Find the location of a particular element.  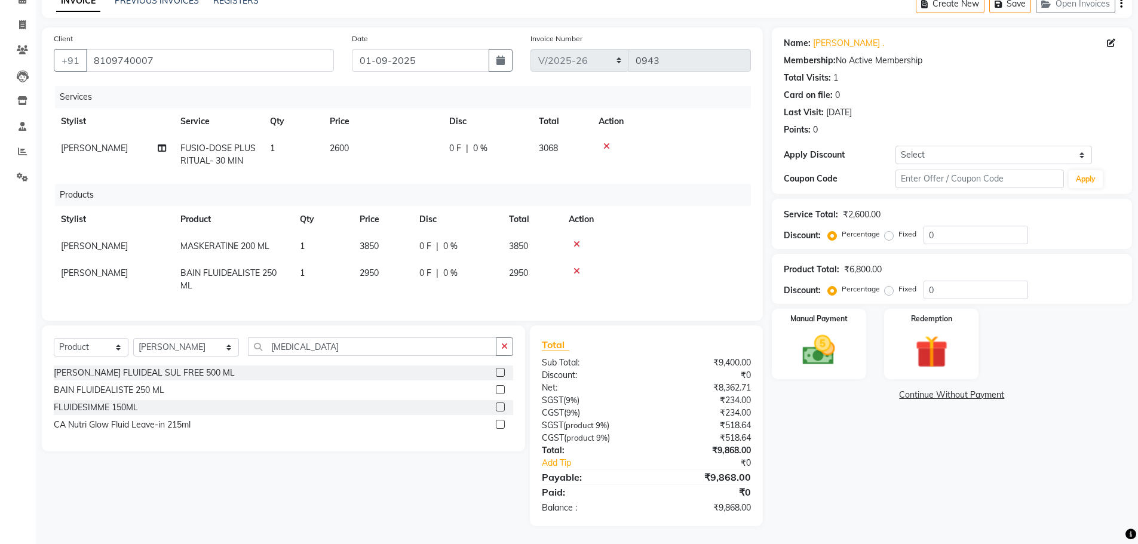

span: 2950 is located at coordinates (369, 273).